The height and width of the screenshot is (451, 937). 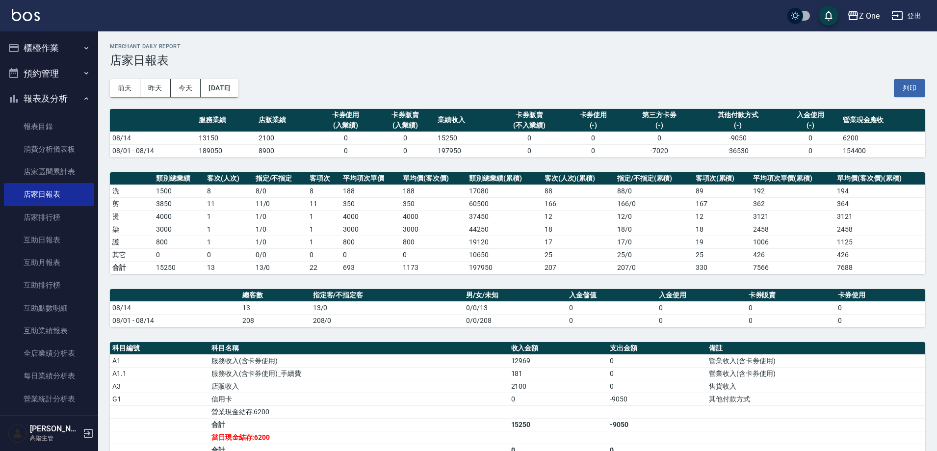 What do you see at coordinates (465, 120) in the screenshot?
I see `th: 業績收入` at bounding box center [465, 120].